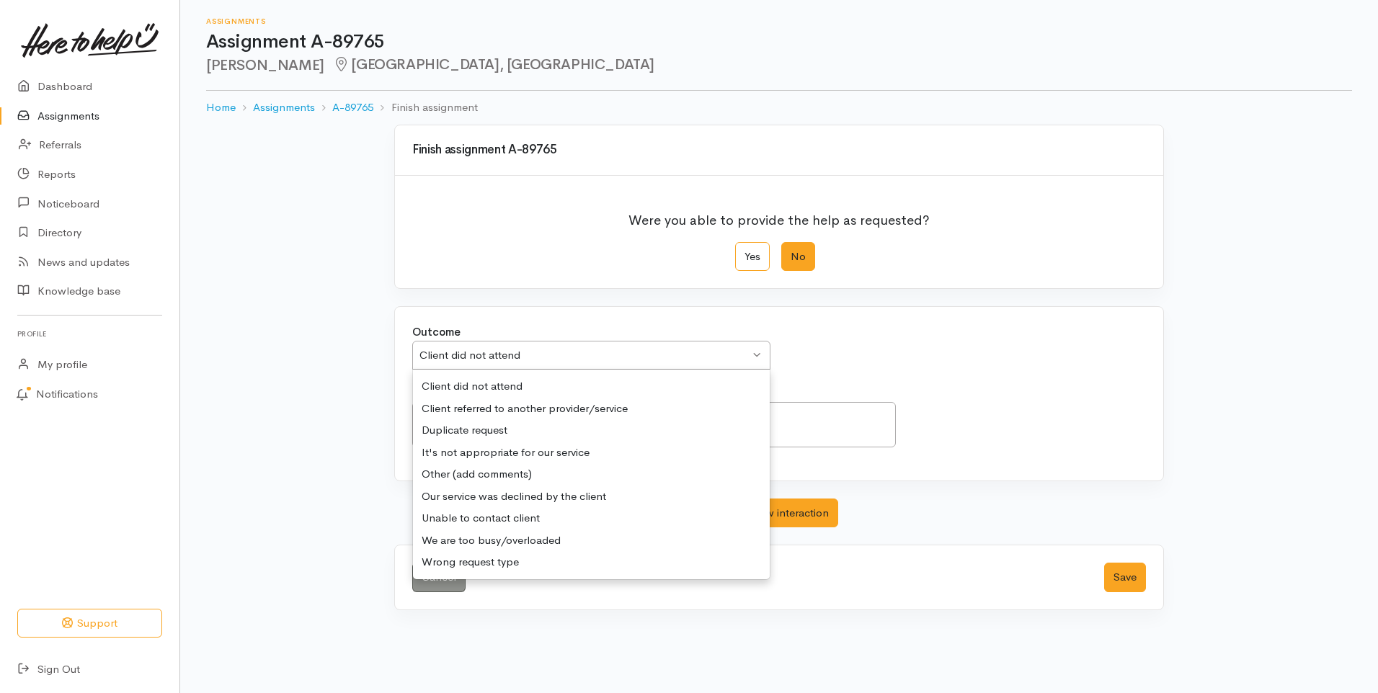 The width and height of the screenshot is (1378, 693). Describe the element at coordinates (89, 623) in the screenshot. I see `button: Support` at that location.